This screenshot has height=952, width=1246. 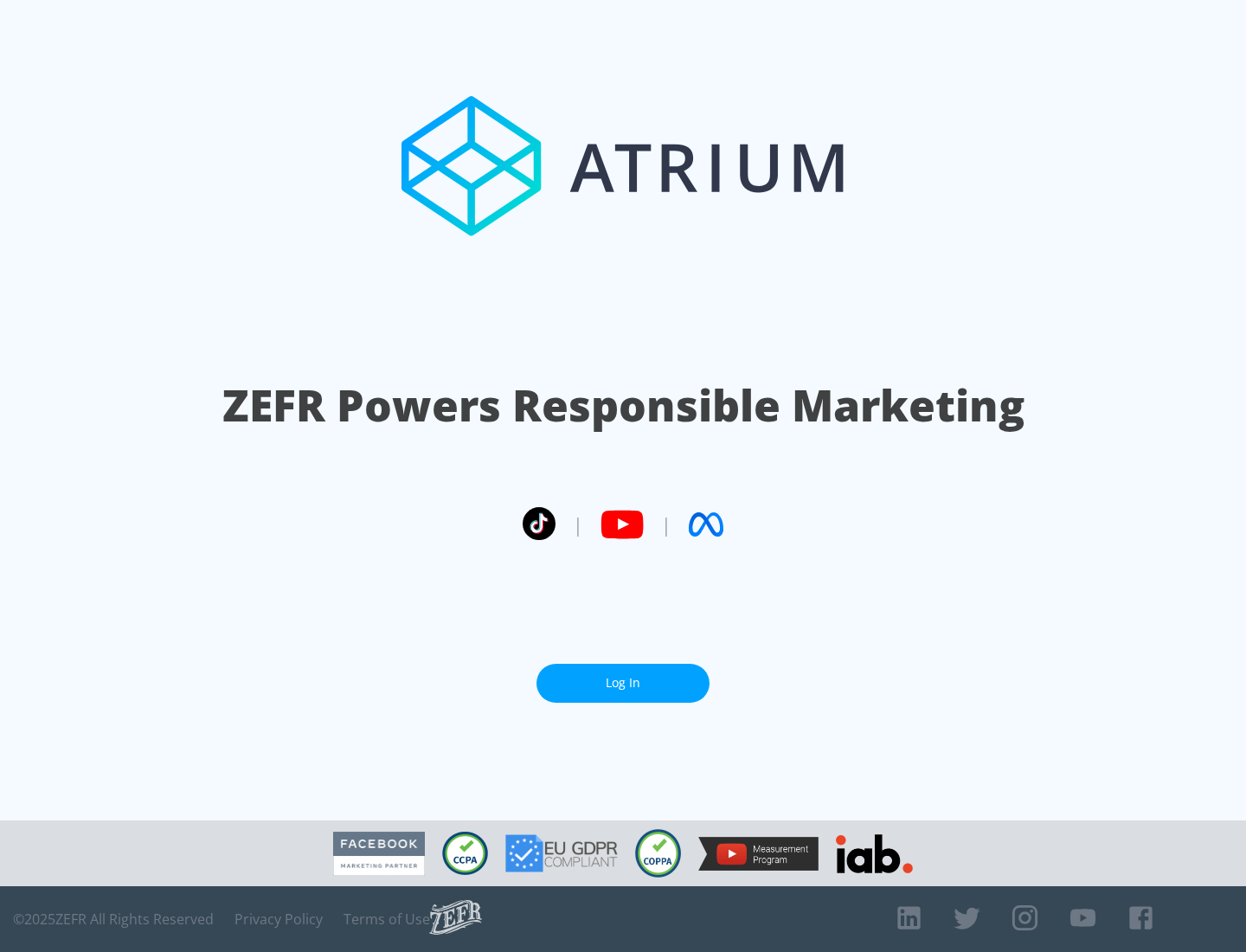 I want to click on a: Terms of Use, so click(x=387, y=919).